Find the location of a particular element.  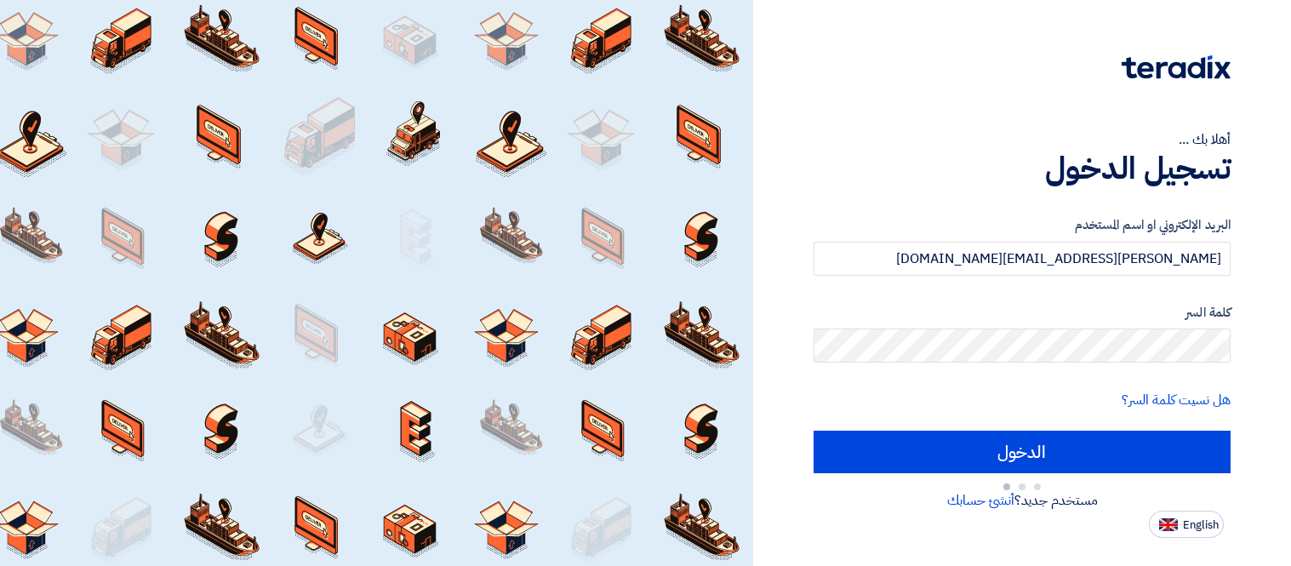

input: أدخل بريد العمل الإلكتروني او اسم المستخدم الخاص بك ... is located at coordinates (1022, 259).